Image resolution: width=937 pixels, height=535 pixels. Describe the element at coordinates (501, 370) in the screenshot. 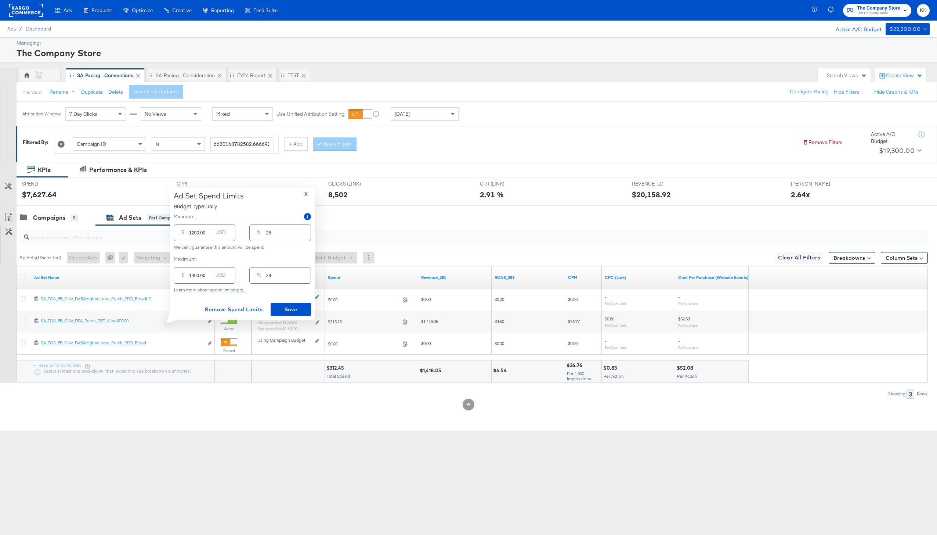

I see `div: $4.54` at that location.